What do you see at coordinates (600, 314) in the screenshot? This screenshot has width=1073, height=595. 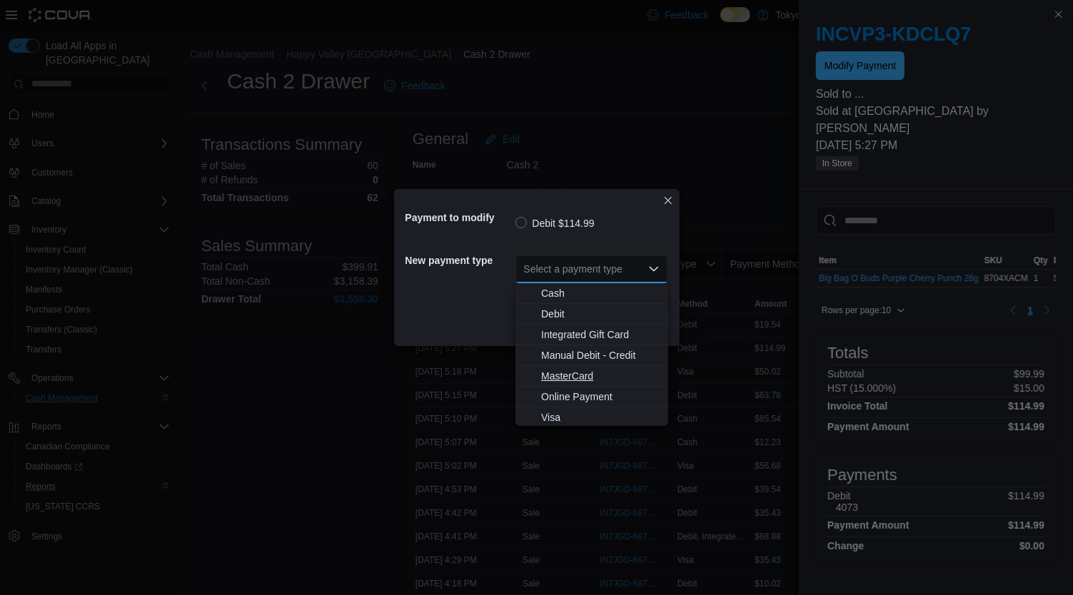 I see `span: Debit` at bounding box center [600, 314].